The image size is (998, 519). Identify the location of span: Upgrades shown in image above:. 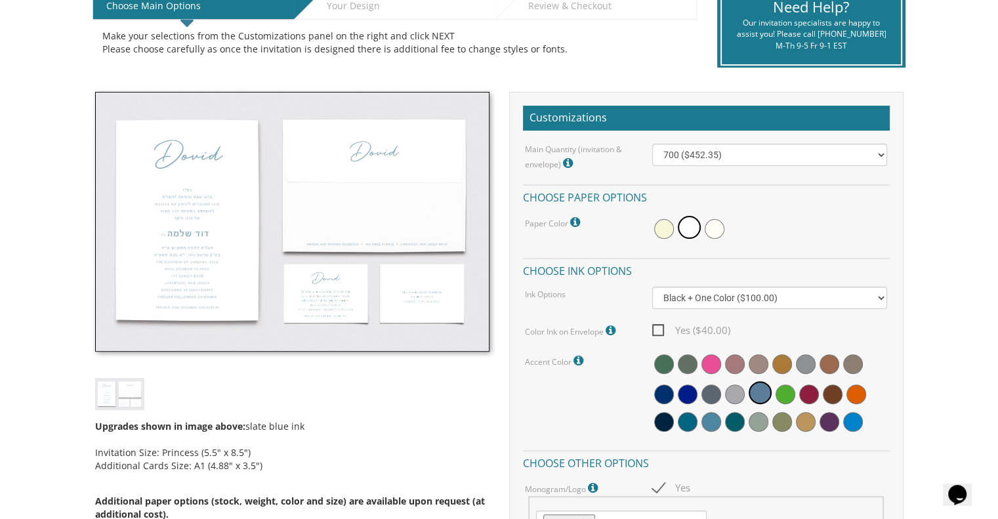
(170, 426).